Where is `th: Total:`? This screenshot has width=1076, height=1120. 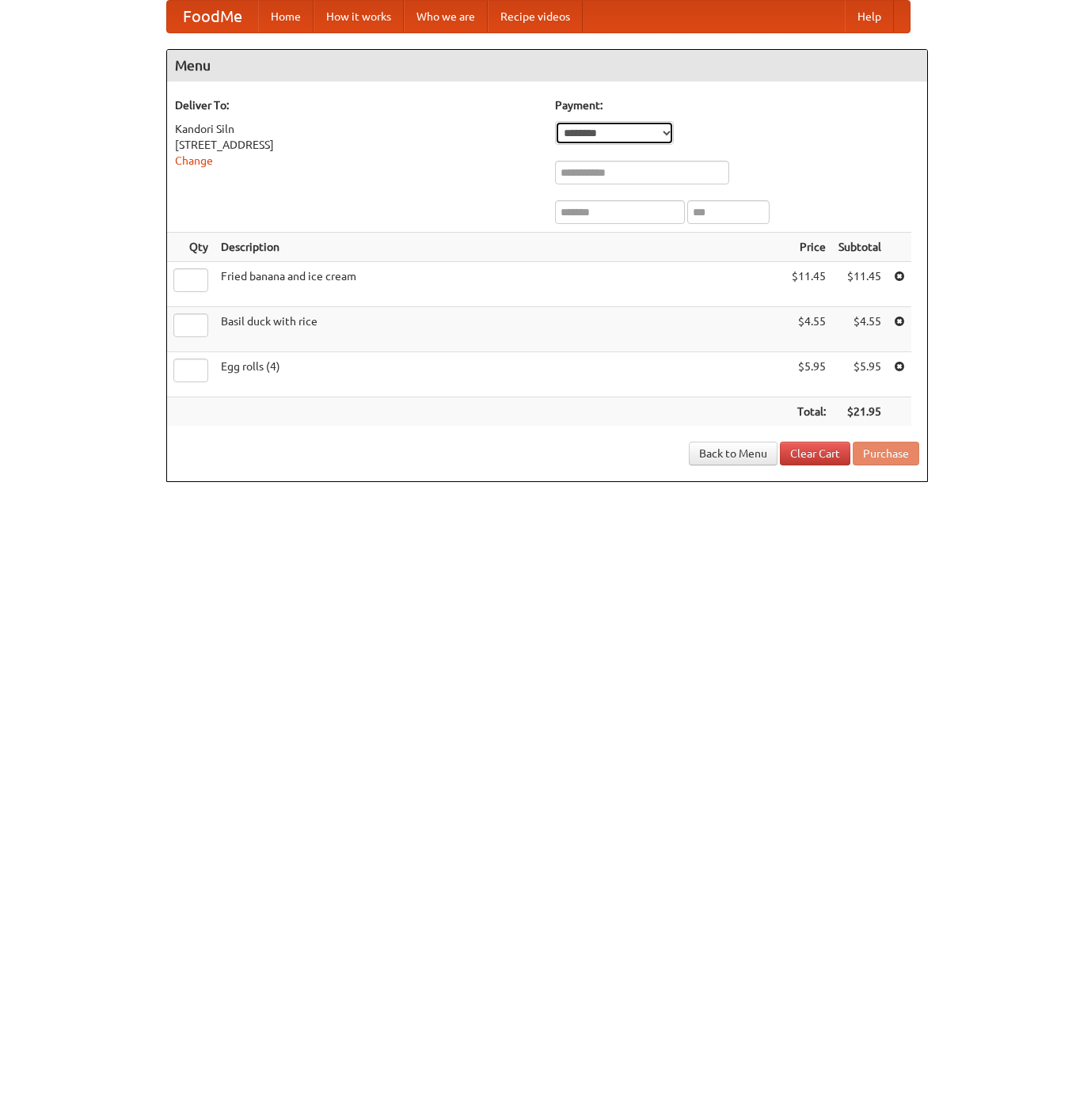 th: Total: is located at coordinates (808, 412).